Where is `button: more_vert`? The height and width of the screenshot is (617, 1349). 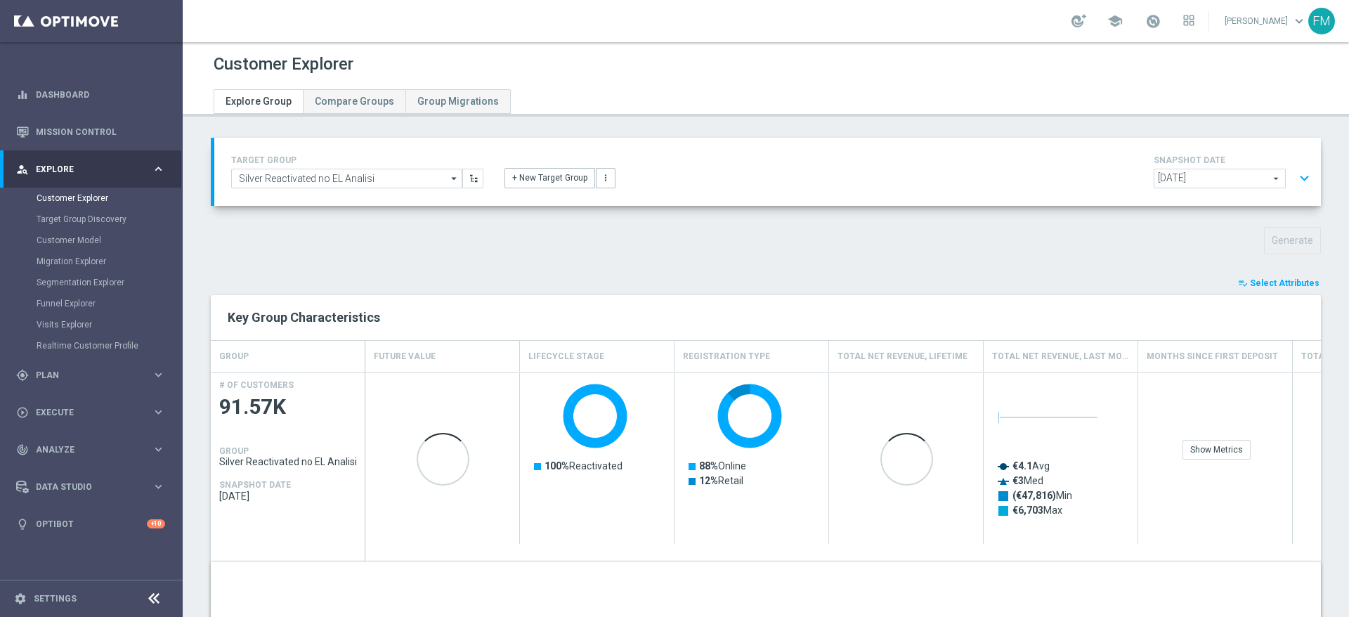 button: more_vert is located at coordinates (606, 178).